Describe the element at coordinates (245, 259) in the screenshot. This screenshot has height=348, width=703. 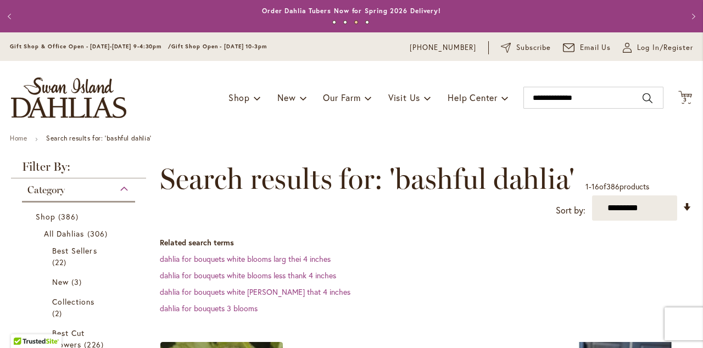
I see `a: dahlia for bouquets white blooms larg thei 4 inches` at that location.